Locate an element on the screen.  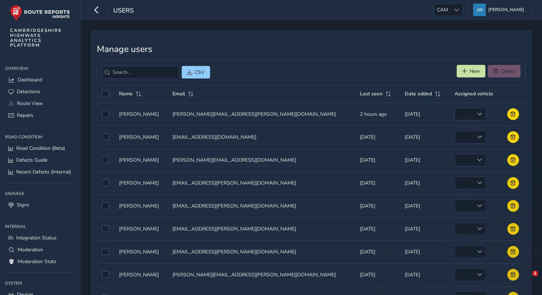
a: Integration Status is located at coordinates (40, 238).